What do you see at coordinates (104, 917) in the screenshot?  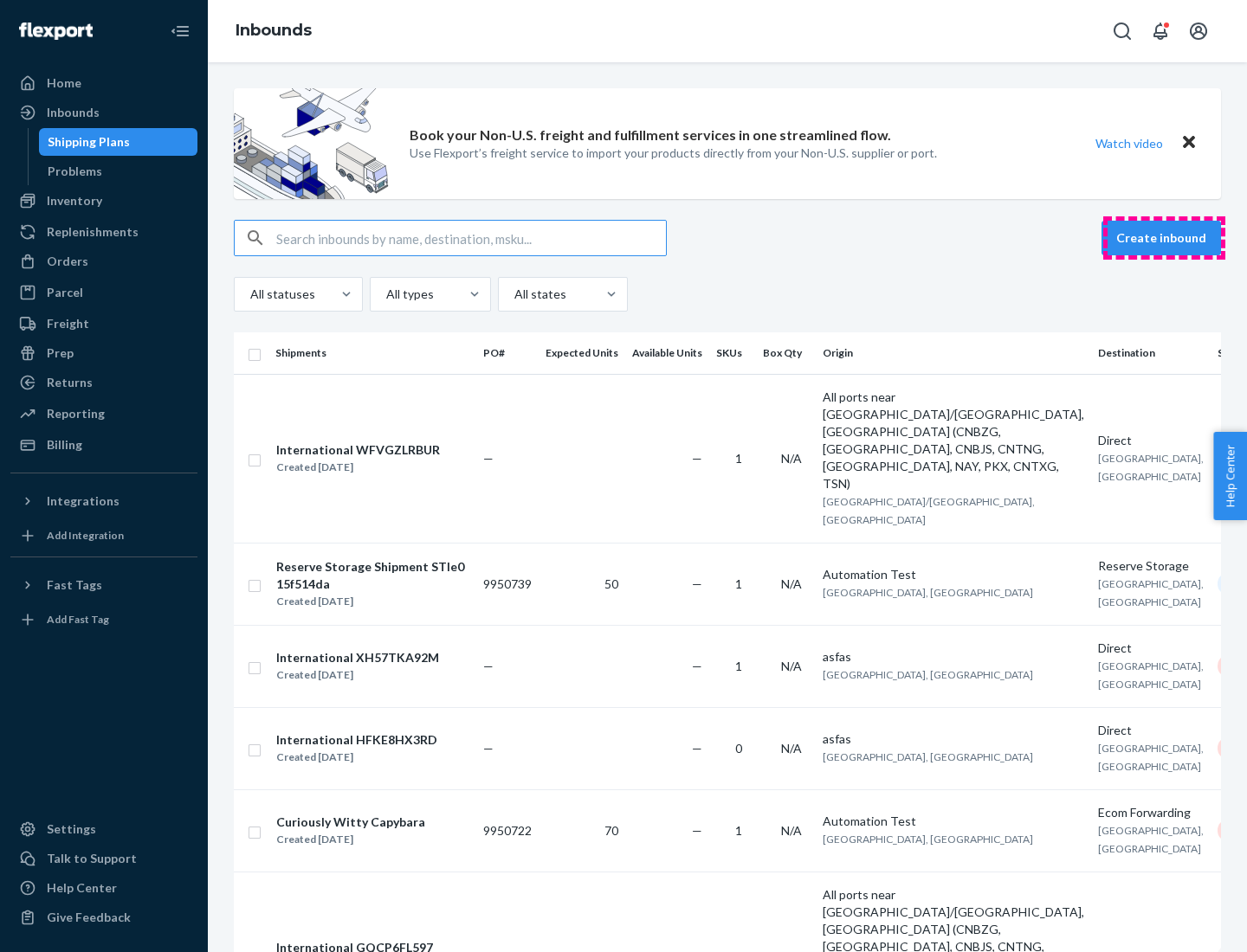 I see `button: Give Feedback` at bounding box center [104, 917].